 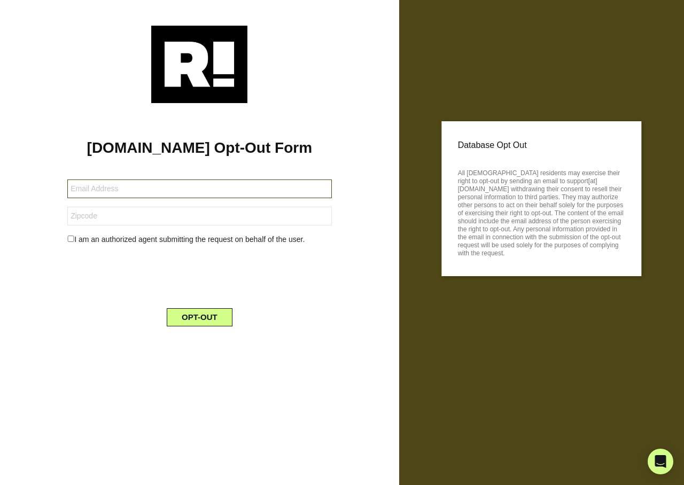 I want to click on input: Email Address, so click(x=199, y=189).